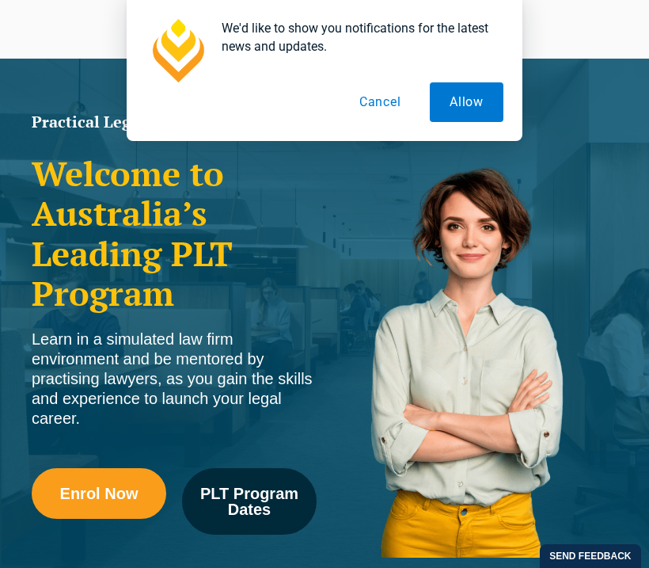  I want to click on div: We'd like to show you notifications for the latest news and updates., so click(356, 37).